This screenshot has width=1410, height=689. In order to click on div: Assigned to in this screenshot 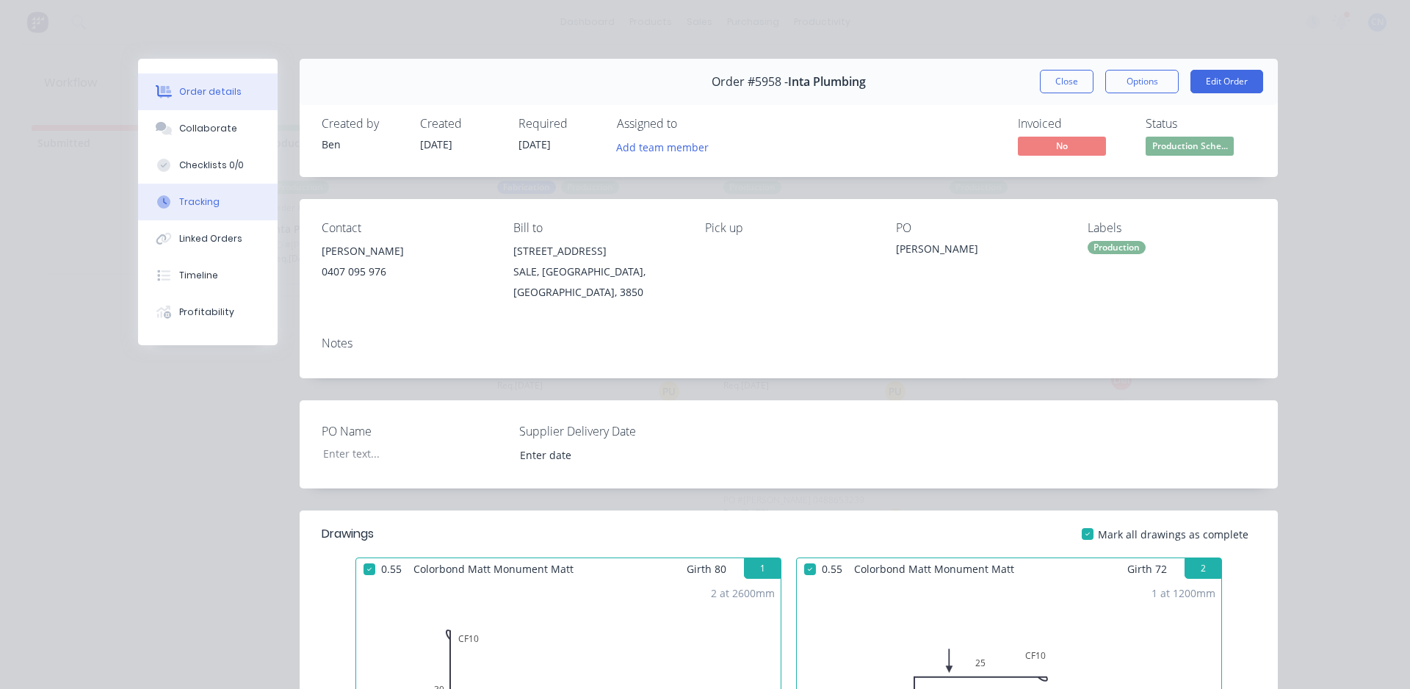, I will do `click(690, 123)`.